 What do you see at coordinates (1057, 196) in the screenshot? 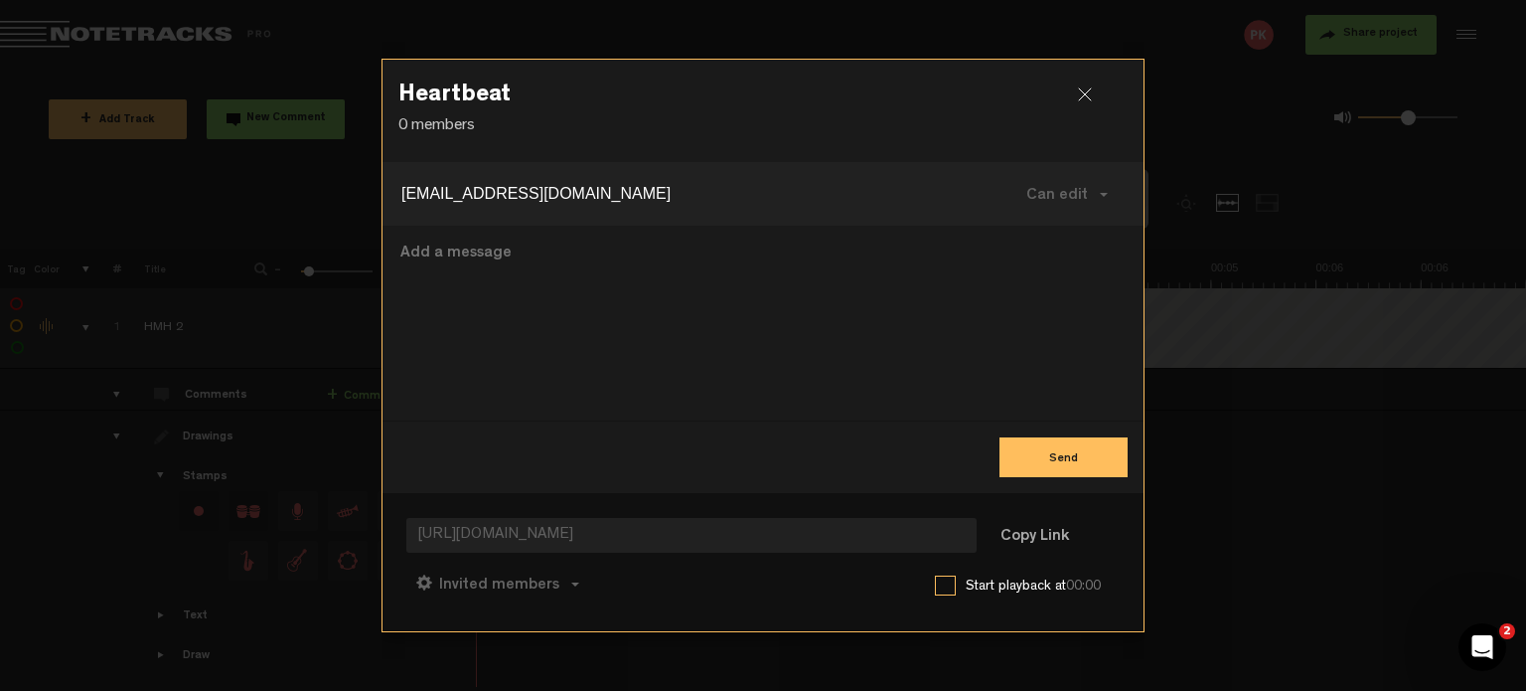
I see `span: Can edit` at bounding box center [1057, 196].